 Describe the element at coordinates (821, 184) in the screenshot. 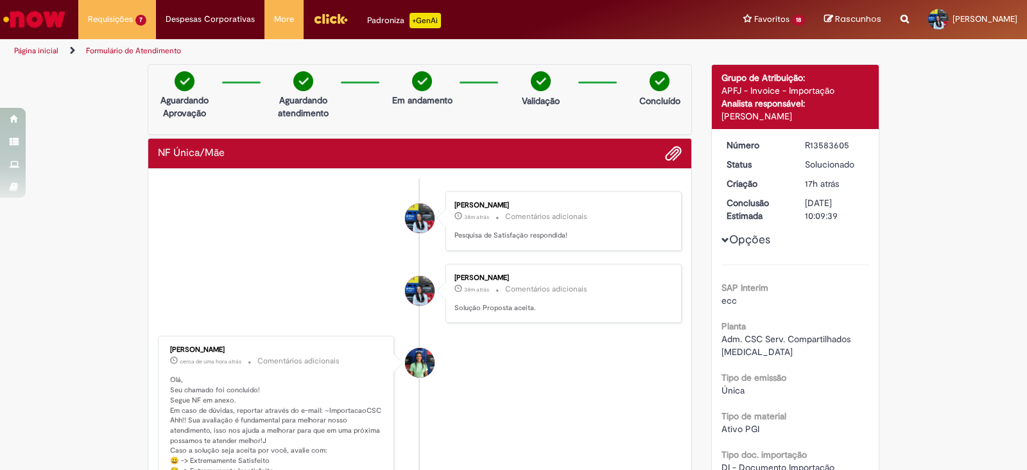

I see `time: 30/09/2025 19:06:57` at that location.